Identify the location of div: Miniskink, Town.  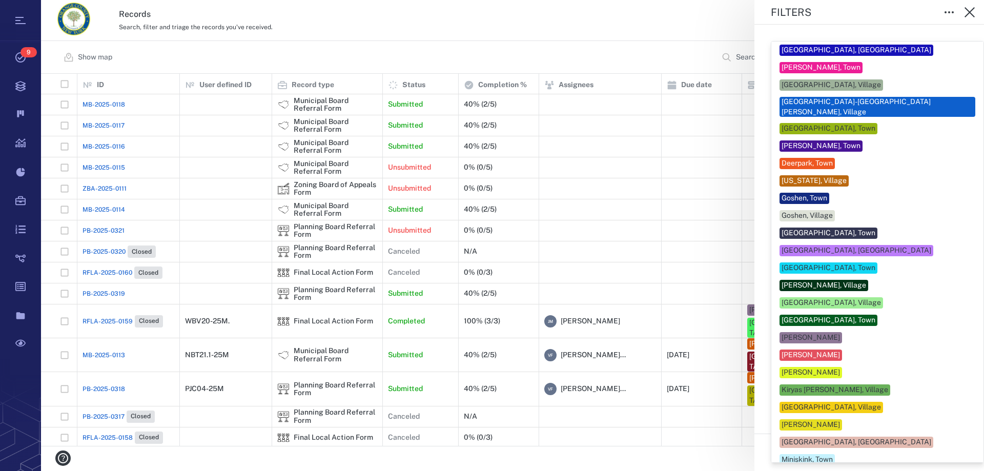
(807, 460).